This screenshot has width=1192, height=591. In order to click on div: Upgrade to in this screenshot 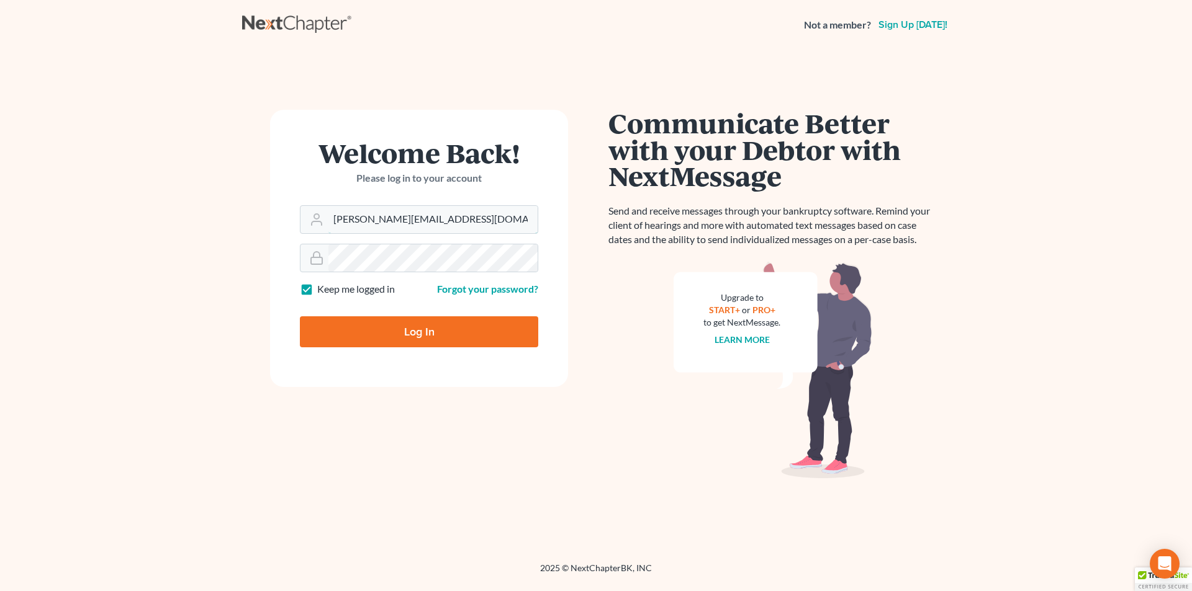, I will do `click(742, 298)`.